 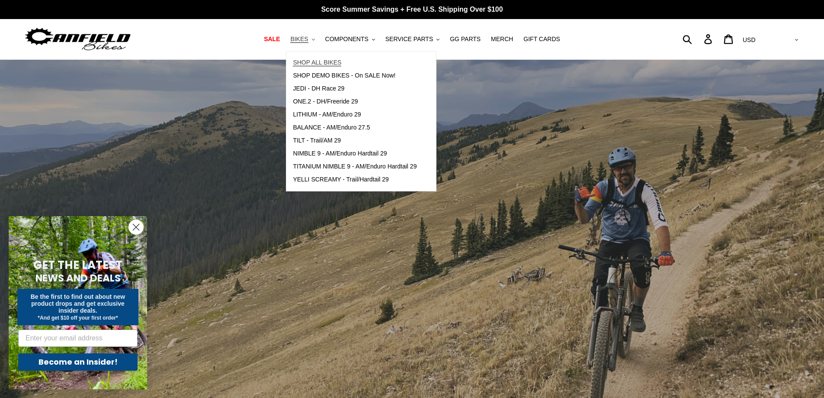 I want to click on span: MERCH, so click(x=502, y=39).